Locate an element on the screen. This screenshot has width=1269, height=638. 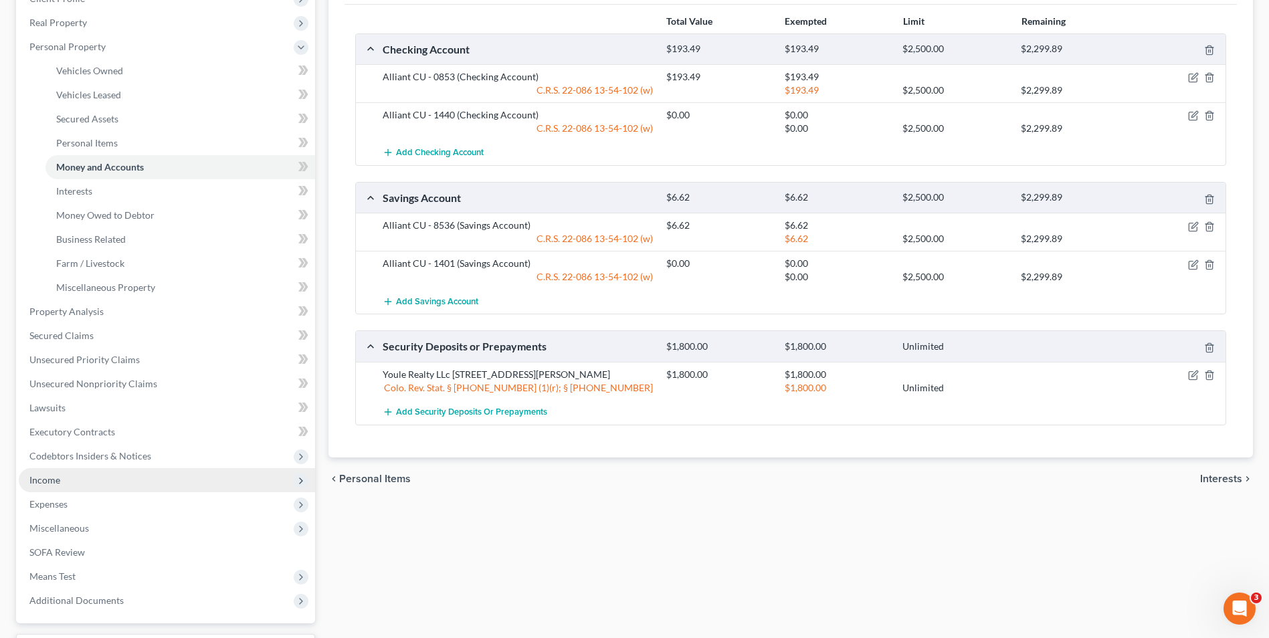
span: Expenses is located at coordinates (48, 504).